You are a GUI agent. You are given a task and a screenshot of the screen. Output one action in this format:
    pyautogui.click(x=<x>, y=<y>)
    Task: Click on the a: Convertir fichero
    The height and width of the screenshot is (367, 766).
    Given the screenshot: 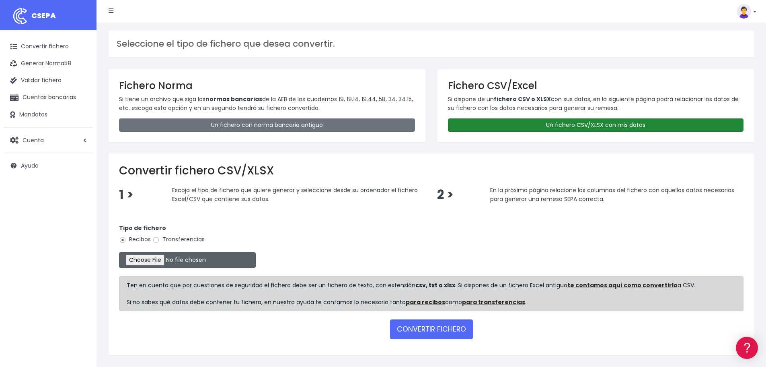 What is the action you would take?
    pyautogui.click(x=48, y=47)
    